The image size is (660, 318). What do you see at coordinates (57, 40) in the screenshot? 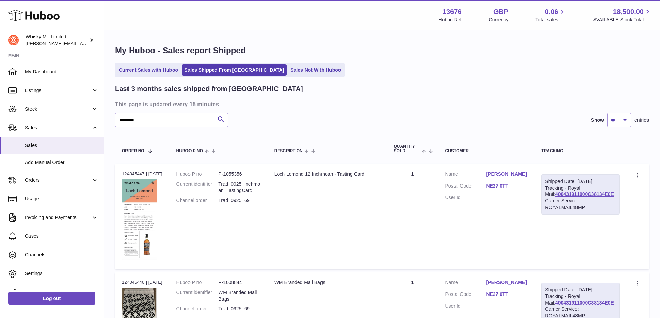
I see `div: Whisky Me Limited` at bounding box center [57, 40].